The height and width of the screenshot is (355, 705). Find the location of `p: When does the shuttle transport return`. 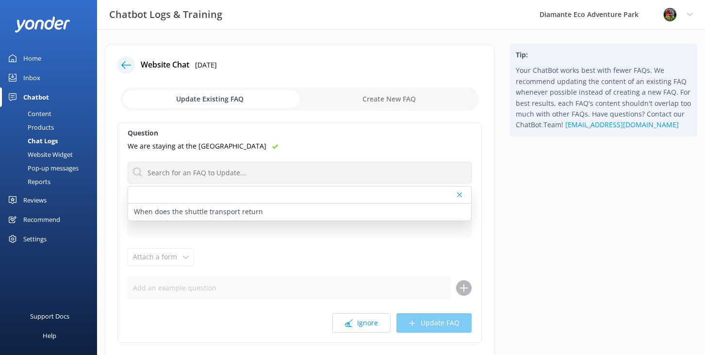

p: When does the shuttle transport return is located at coordinates (198, 212).